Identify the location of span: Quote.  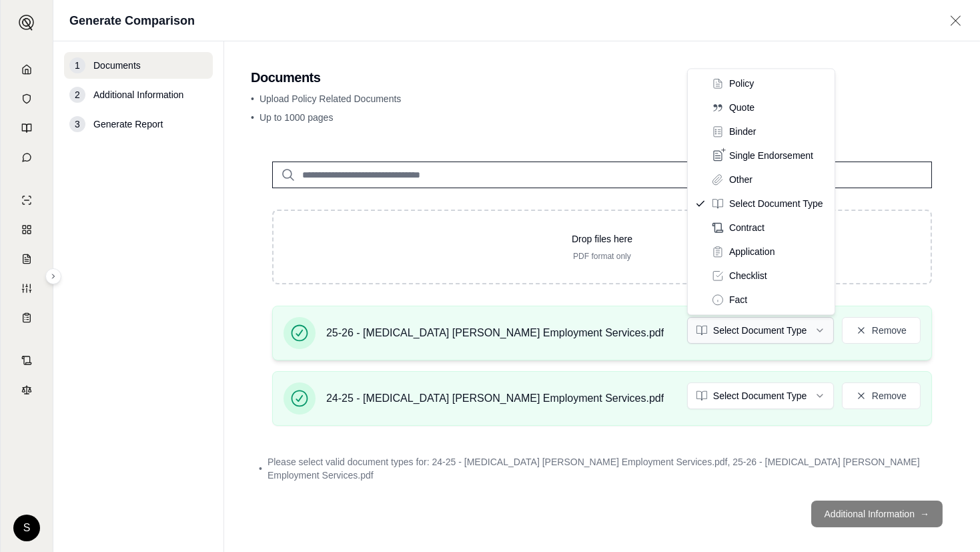
(742, 107).